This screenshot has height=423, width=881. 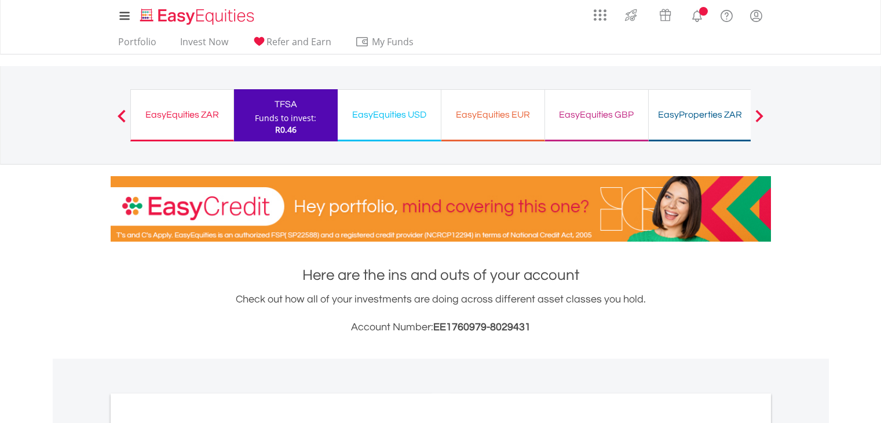 What do you see at coordinates (597, 115) in the screenshot?
I see `div: EasyEquities GBP` at bounding box center [597, 115].